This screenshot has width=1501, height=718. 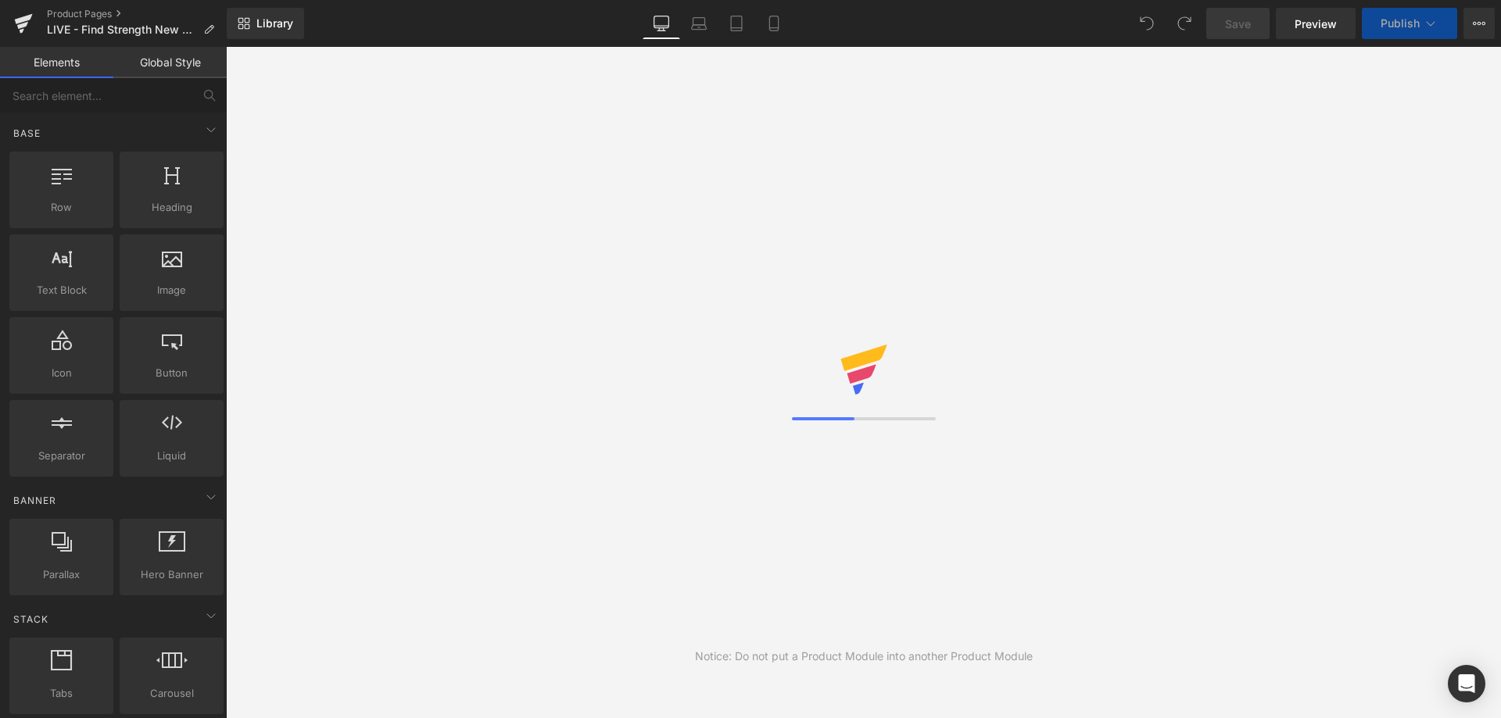 What do you see at coordinates (1237, 23) in the screenshot?
I see `span: Save` at bounding box center [1237, 23].